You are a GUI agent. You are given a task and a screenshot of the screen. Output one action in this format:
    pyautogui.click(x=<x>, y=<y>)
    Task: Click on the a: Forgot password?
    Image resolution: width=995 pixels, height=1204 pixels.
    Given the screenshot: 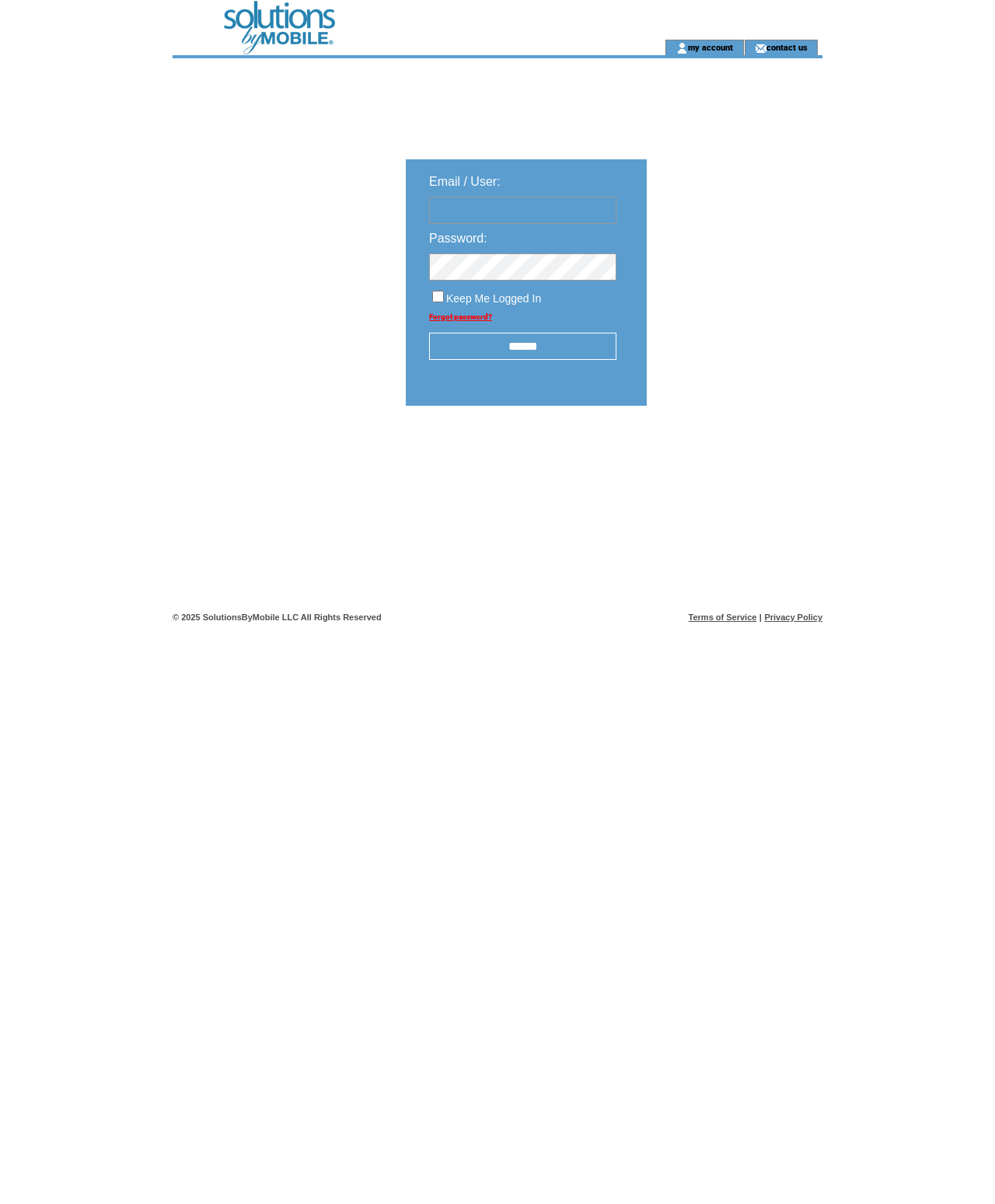 What is the action you would take?
    pyautogui.click(x=460, y=316)
    